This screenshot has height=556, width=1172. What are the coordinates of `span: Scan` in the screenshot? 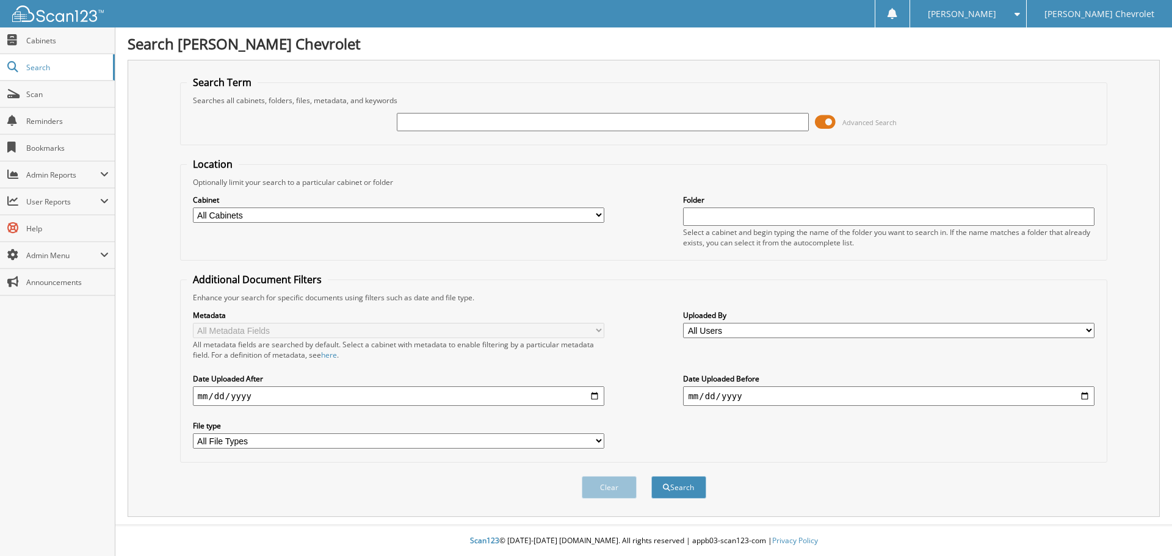 It's located at (67, 94).